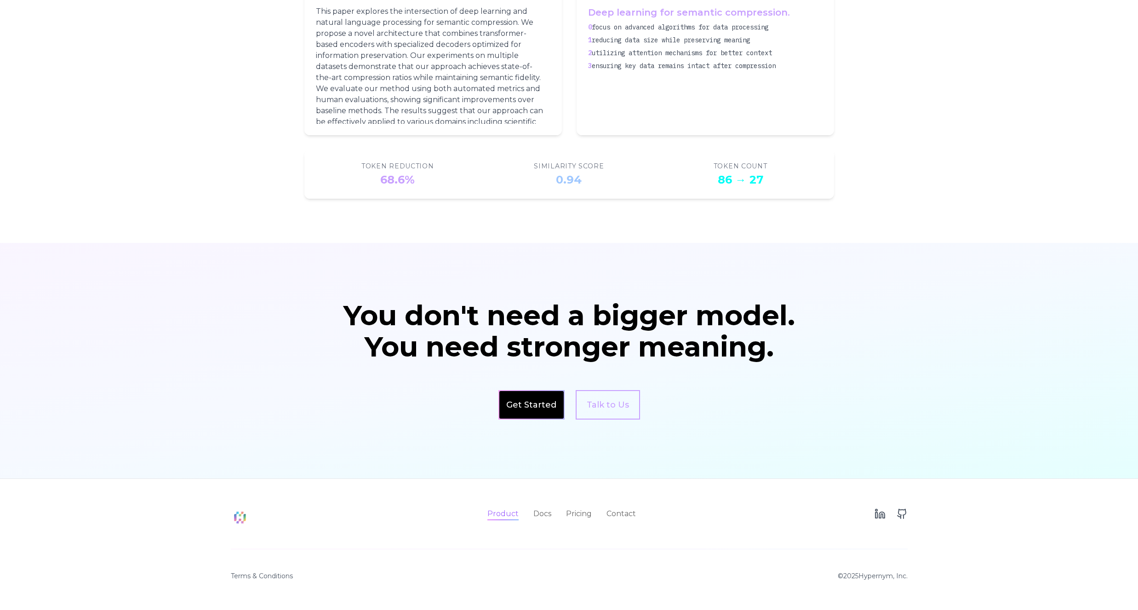 The image size is (1138, 610). Describe the element at coordinates (569, 166) in the screenshot. I see `div: Similarity Score` at that location.